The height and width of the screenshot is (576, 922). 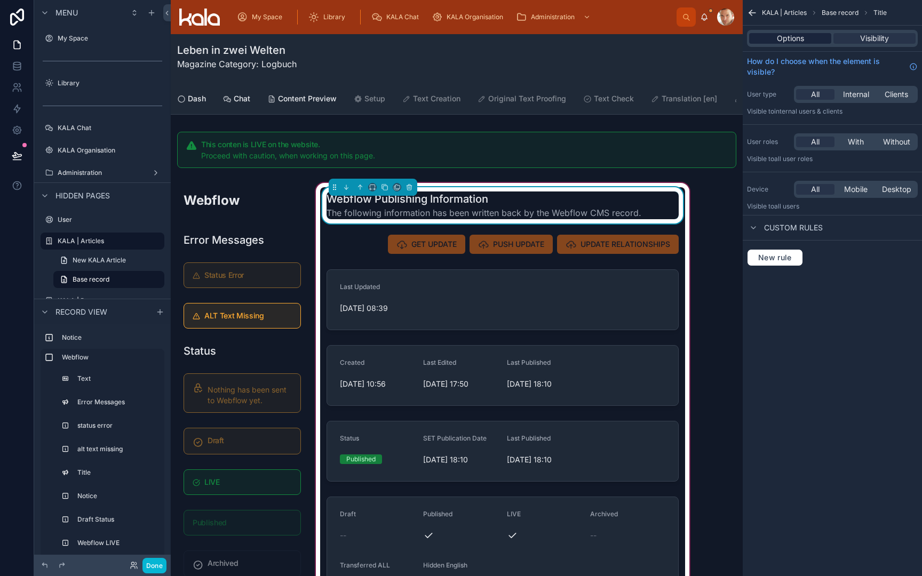 What do you see at coordinates (553, 17) in the screenshot?
I see `span: Administration` at bounding box center [553, 17].